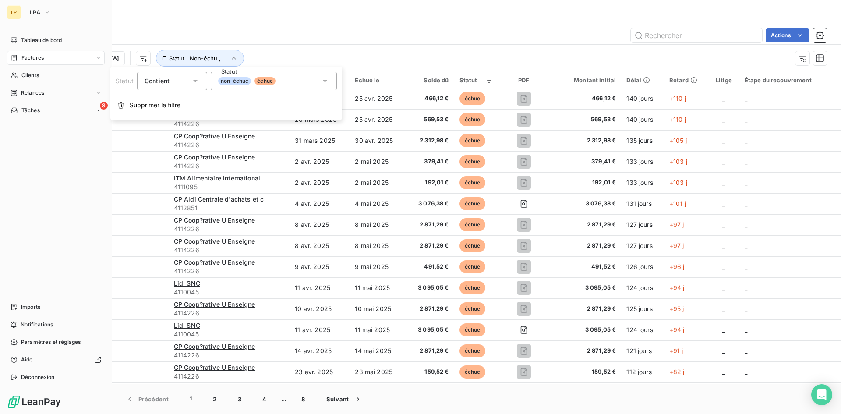  What do you see at coordinates (147, 399) in the screenshot?
I see `button: Précédent` at bounding box center [147, 399].